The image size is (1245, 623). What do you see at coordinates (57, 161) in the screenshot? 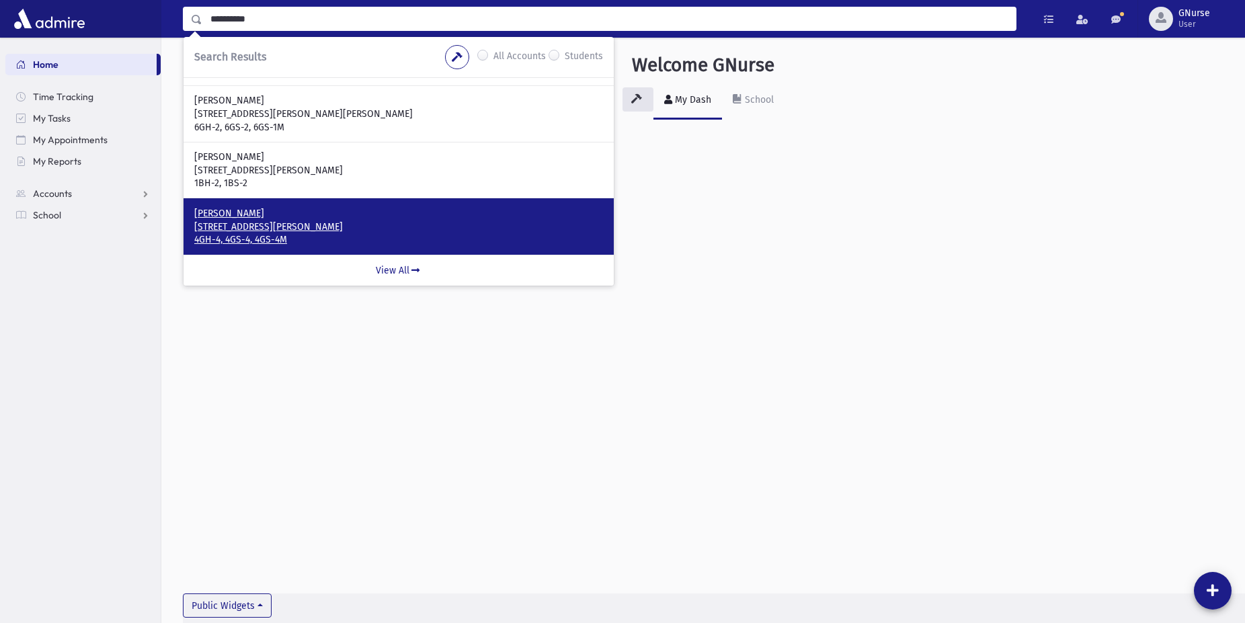
I see `span: My Reports` at bounding box center [57, 161].